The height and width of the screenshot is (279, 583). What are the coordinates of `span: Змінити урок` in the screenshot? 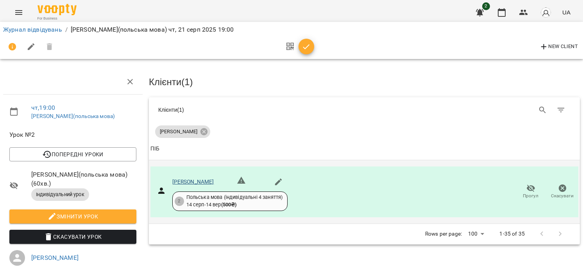 It's located at (73, 217).